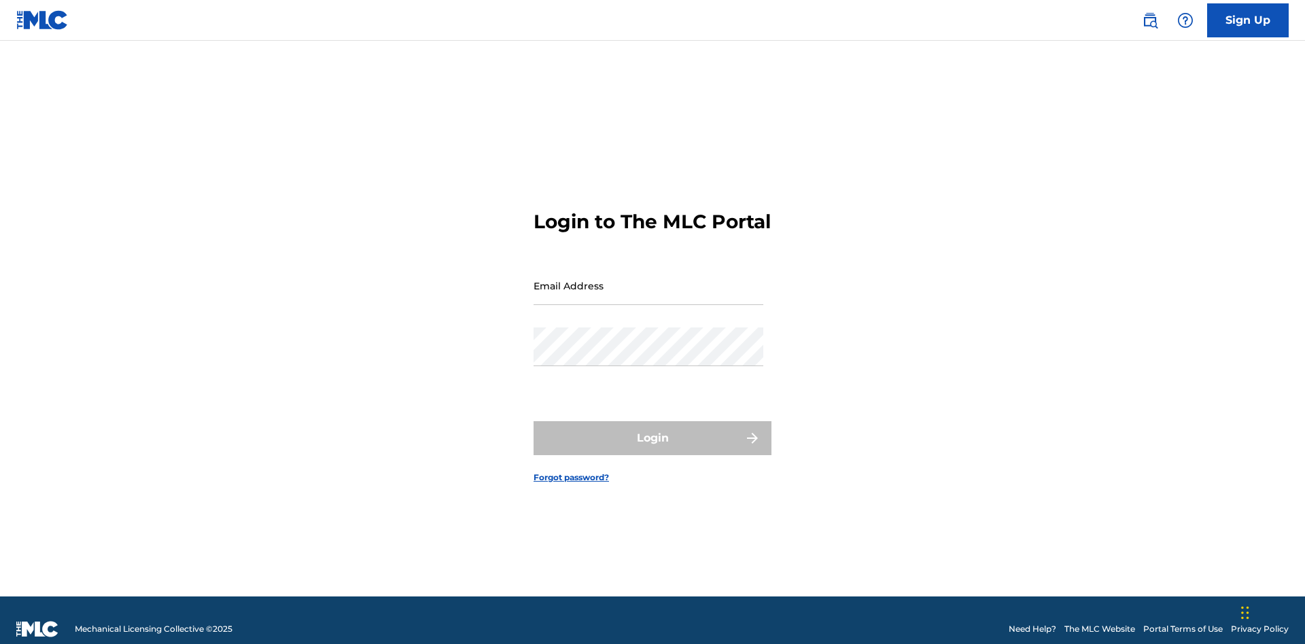 The image size is (1305, 644). Describe the element at coordinates (1185, 20) in the screenshot. I see `img: help` at that location.